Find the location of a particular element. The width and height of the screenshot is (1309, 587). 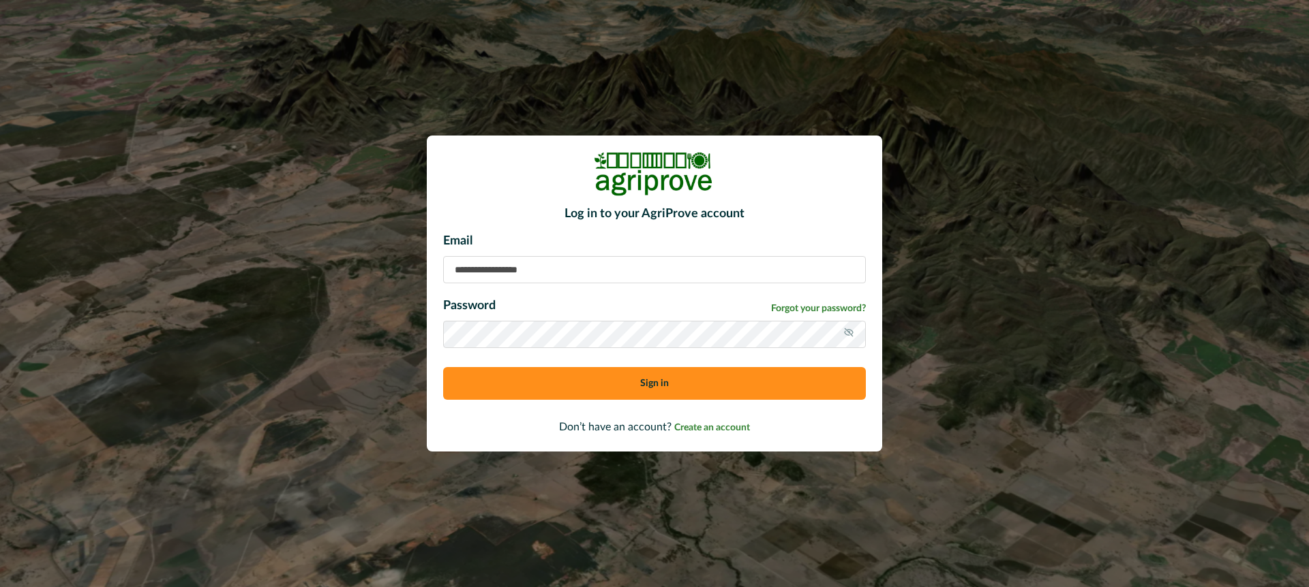

h2: Log in to your AgriProve account is located at coordinates (654, 215).